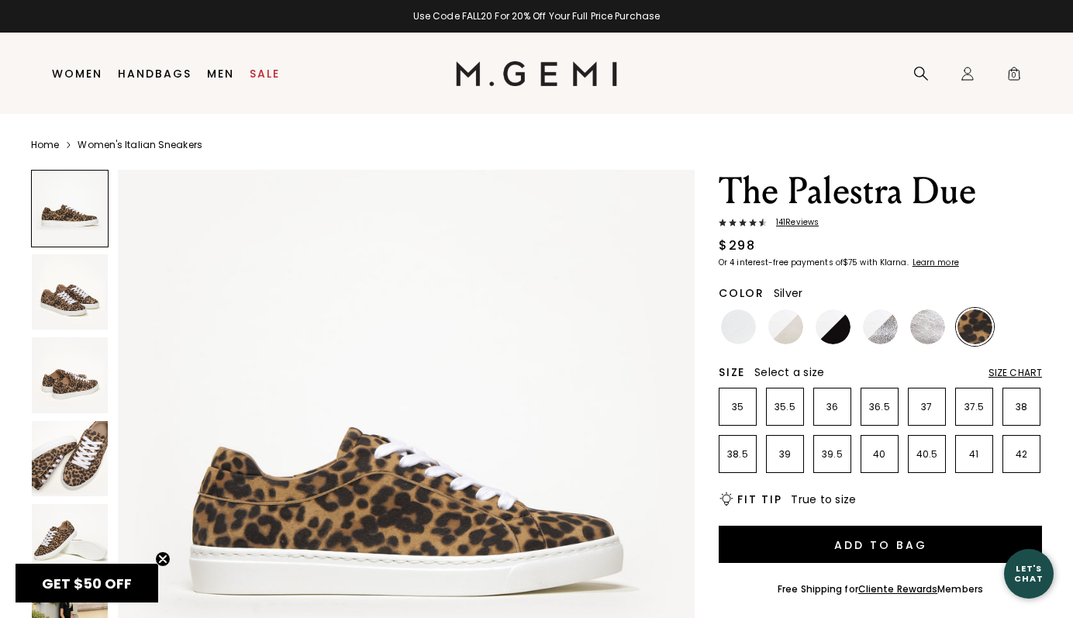 The height and width of the screenshot is (618, 1073). What do you see at coordinates (926, 454) in the screenshot?
I see `p: 40.5` at bounding box center [926, 454].